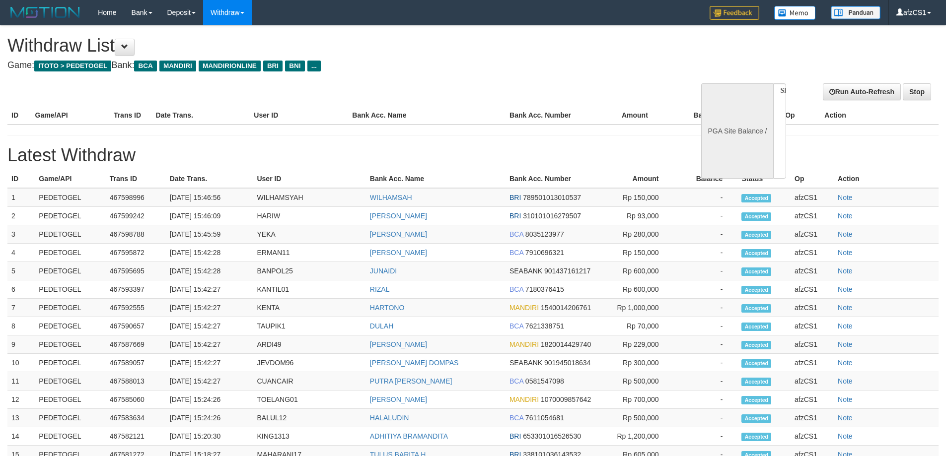  What do you see at coordinates (636, 381) in the screenshot?
I see `td: Rp 500,000` at bounding box center [636, 381].